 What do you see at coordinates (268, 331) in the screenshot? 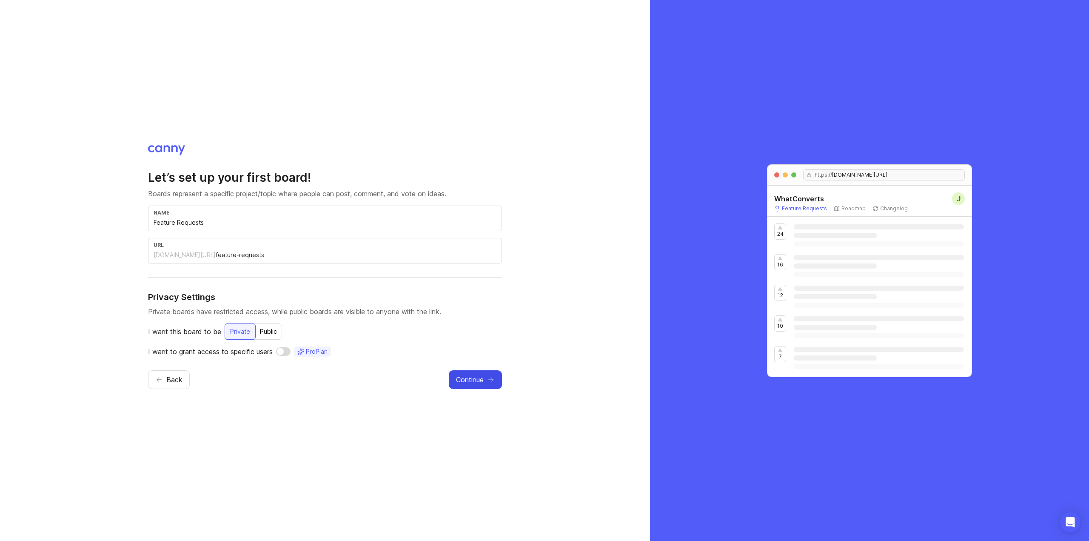
I see `div: Public` at bounding box center [268, 331].